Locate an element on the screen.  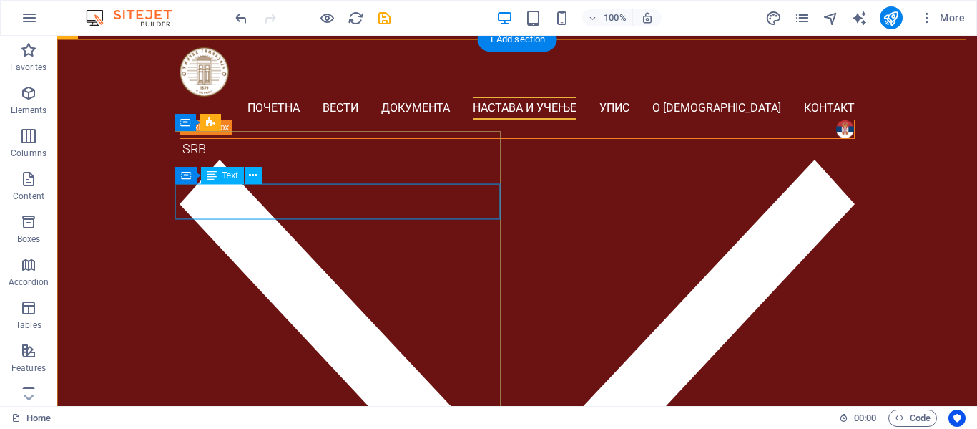
button: pages is located at coordinates (803, 18).